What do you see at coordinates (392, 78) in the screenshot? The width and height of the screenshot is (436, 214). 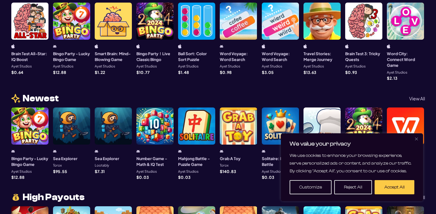 I see `p: $ 2.13` at bounding box center [392, 78].